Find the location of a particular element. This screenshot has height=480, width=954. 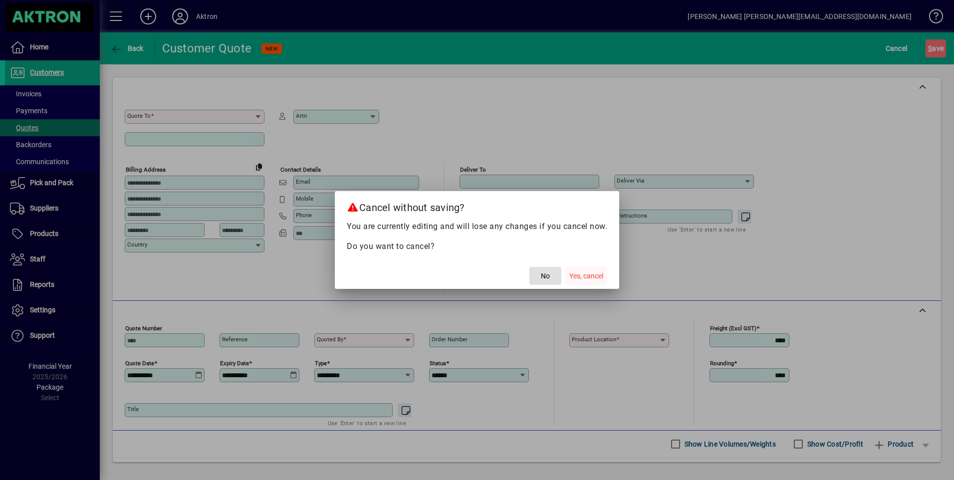

p: You are currently editing and will lose any changes if you cancel now. is located at coordinates (477, 226).